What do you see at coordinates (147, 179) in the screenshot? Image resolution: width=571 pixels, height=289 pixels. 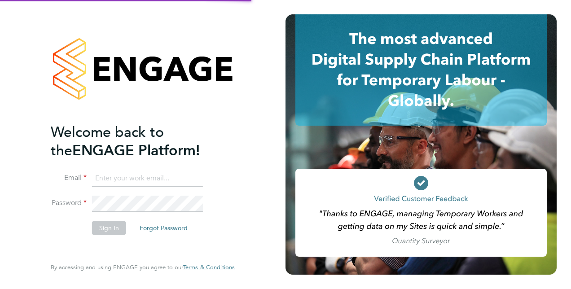 I see `input: Enter your work email...` at bounding box center [147, 179].